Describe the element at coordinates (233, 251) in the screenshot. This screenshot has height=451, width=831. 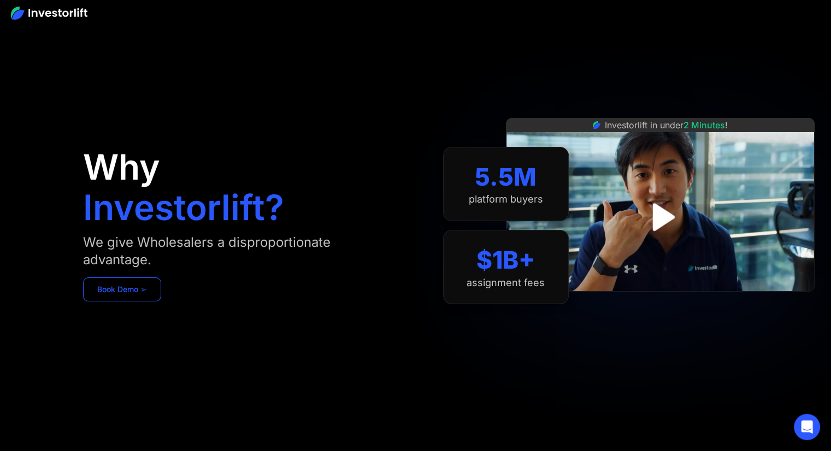
I see `div: We give Wholesalers a disproportionate advantage.` at that location.